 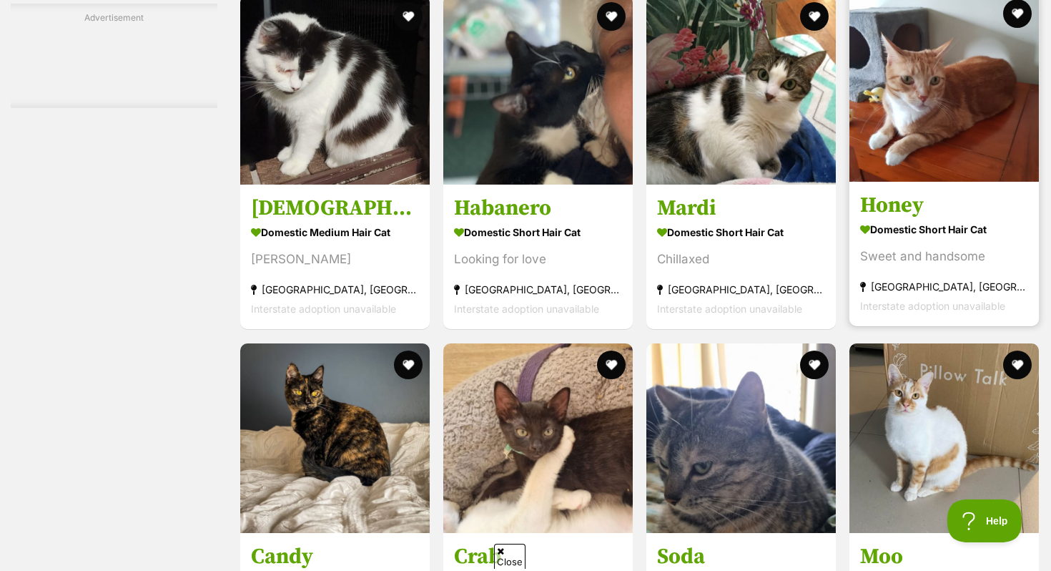 I want to click on div: Advertisement, so click(x=114, y=56).